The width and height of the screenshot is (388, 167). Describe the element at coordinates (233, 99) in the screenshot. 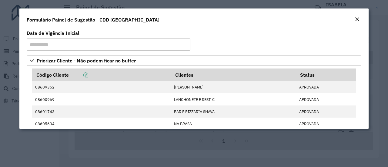

I see `td: LANCHONETE E REST. C` at that location.